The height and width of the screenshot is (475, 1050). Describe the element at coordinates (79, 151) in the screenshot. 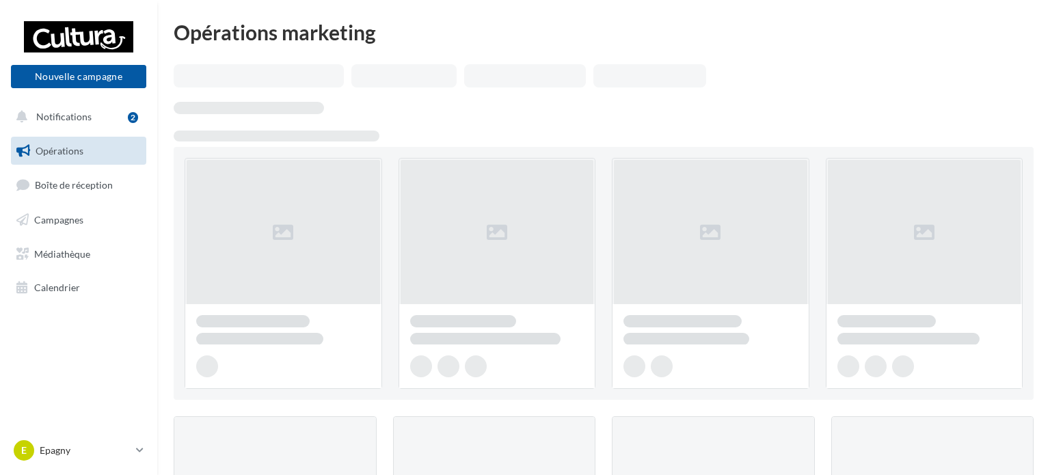

I see `a: Opérations` at that location.